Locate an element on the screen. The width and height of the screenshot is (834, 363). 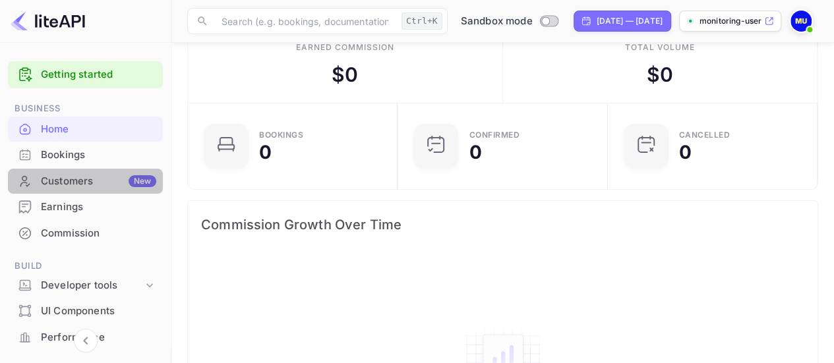
a: Earnings is located at coordinates (85, 206).